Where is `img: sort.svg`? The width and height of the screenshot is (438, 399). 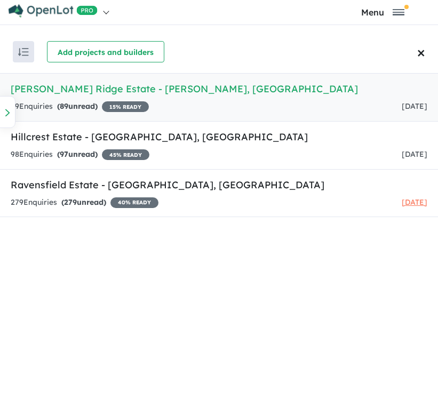
img: sort.svg is located at coordinates (23, 52).